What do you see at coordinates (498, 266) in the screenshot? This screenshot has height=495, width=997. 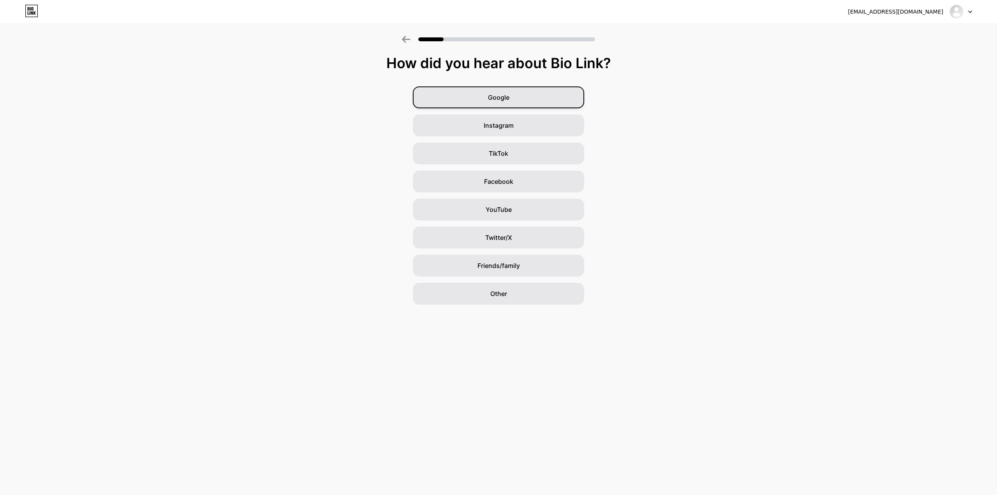 I see `span: Friends/family` at bounding box center [498, 266].